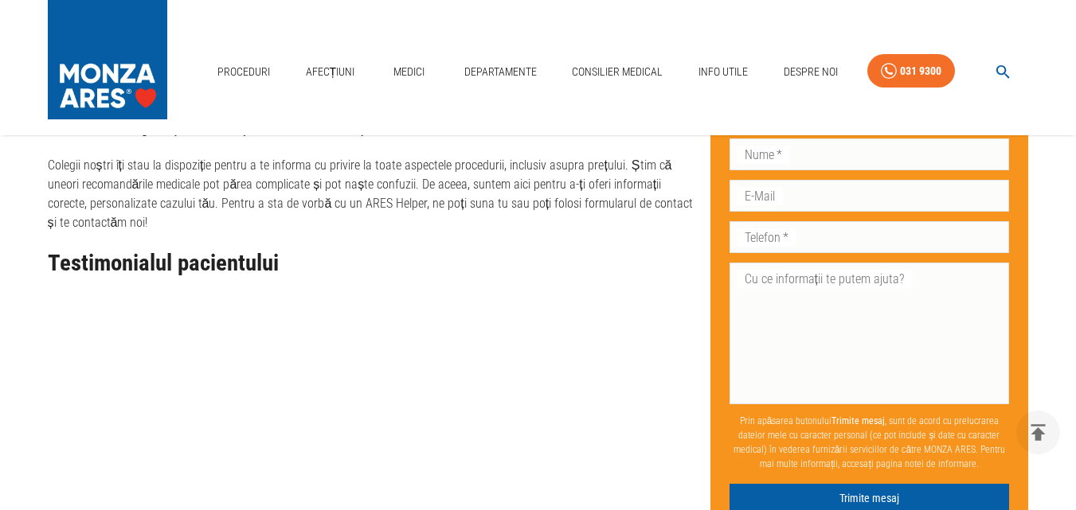 The width and height of the screenshot is (1076, 510). I want to click on button: delete, so click(1037, 432).